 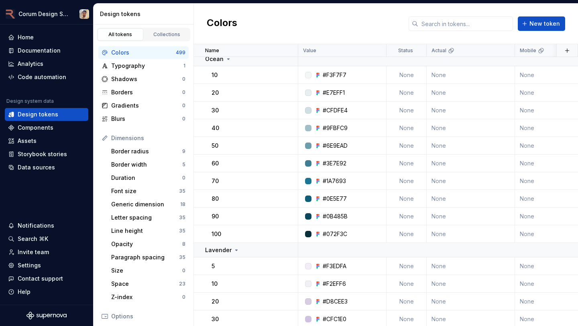 I want to click on a: Z-index0, so click(x=148, y=297).